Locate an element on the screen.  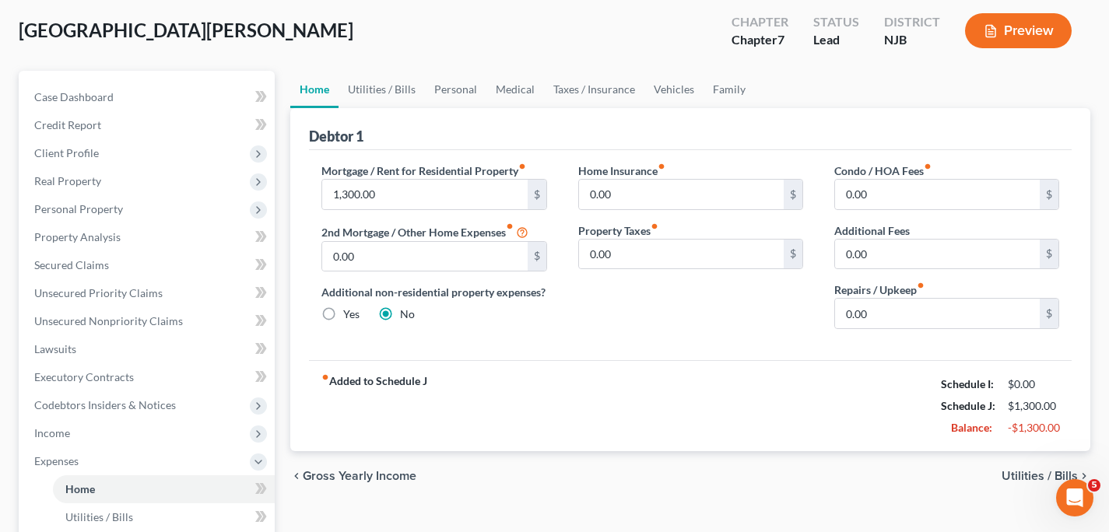
a: Property Analysis is located at coordinates (148, 237).